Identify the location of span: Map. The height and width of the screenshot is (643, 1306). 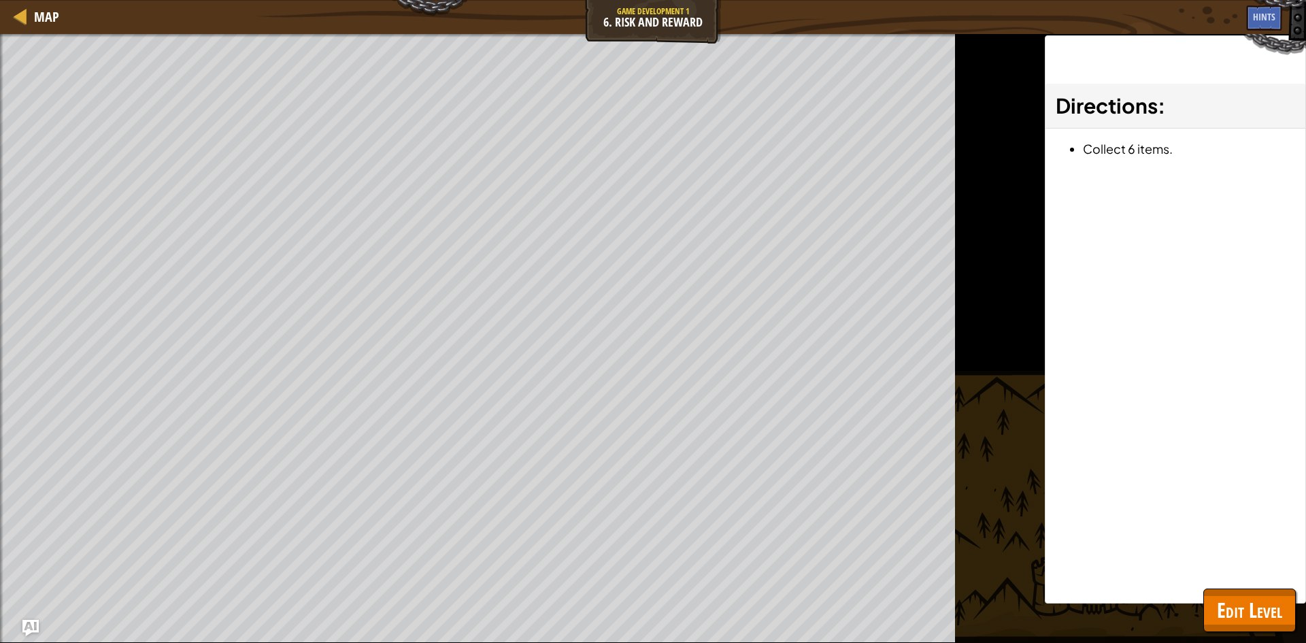
(46, 16).